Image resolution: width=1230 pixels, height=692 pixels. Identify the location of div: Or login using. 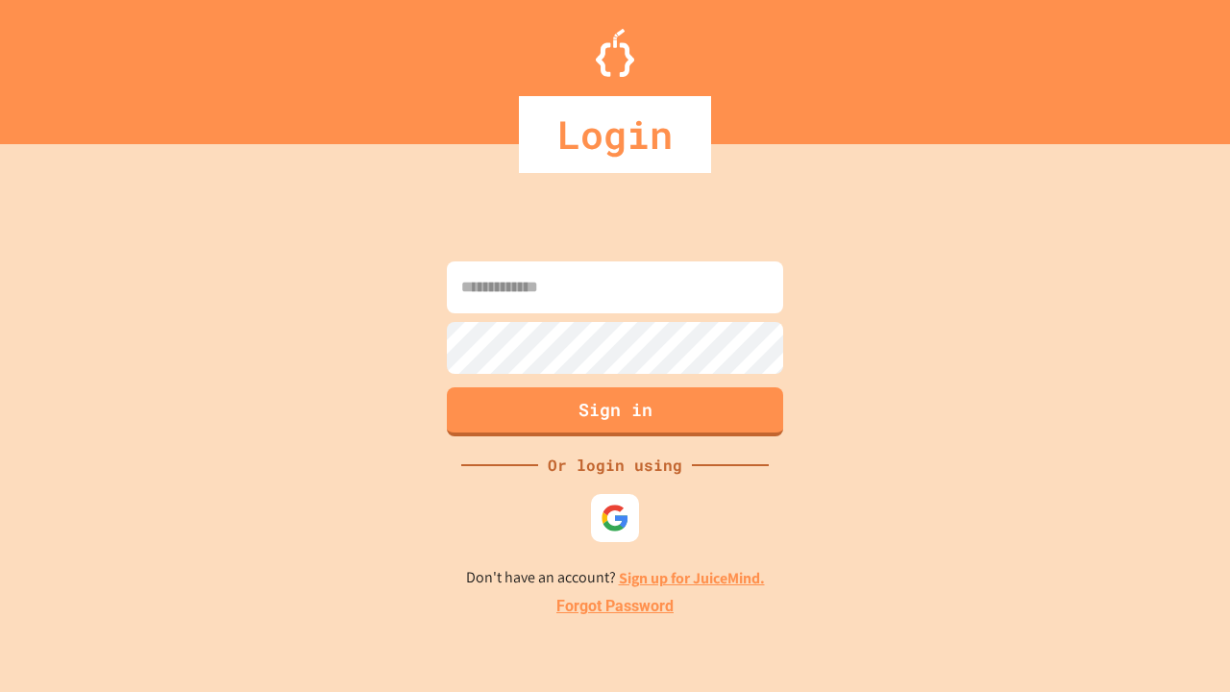
(615, 465).